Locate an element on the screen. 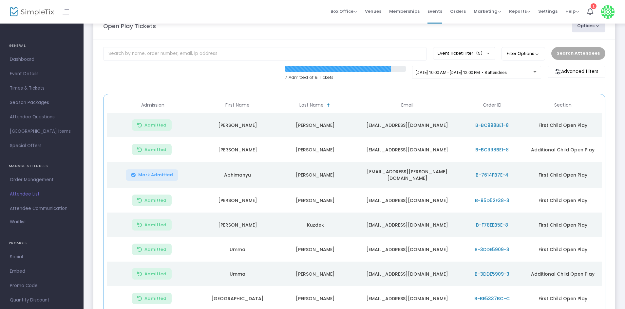 The image size is (625, 309). m-button: Advanced filters is located at coordinates (576, 72).